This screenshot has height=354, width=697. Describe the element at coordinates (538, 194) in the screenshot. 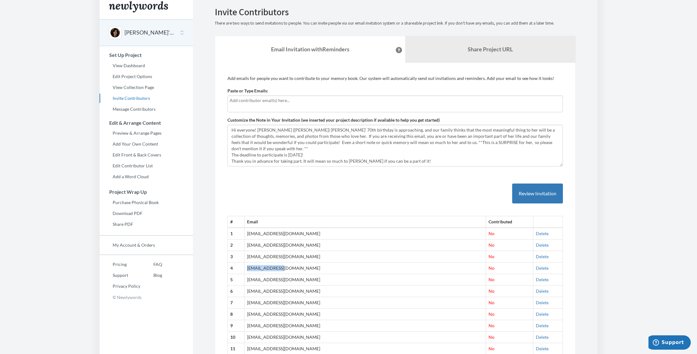

I see `button: Review Invitation` at that location.